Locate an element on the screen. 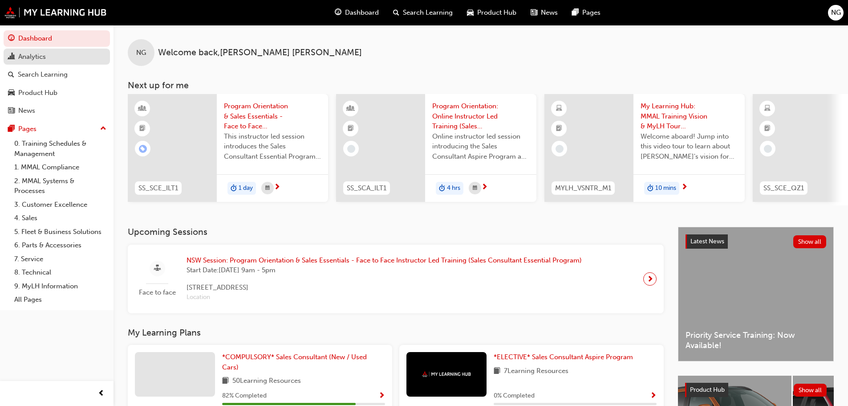 Image resolution: width=848 pixels, height=406 pixels. span: chart-icon is located at coordinates (11, 57).